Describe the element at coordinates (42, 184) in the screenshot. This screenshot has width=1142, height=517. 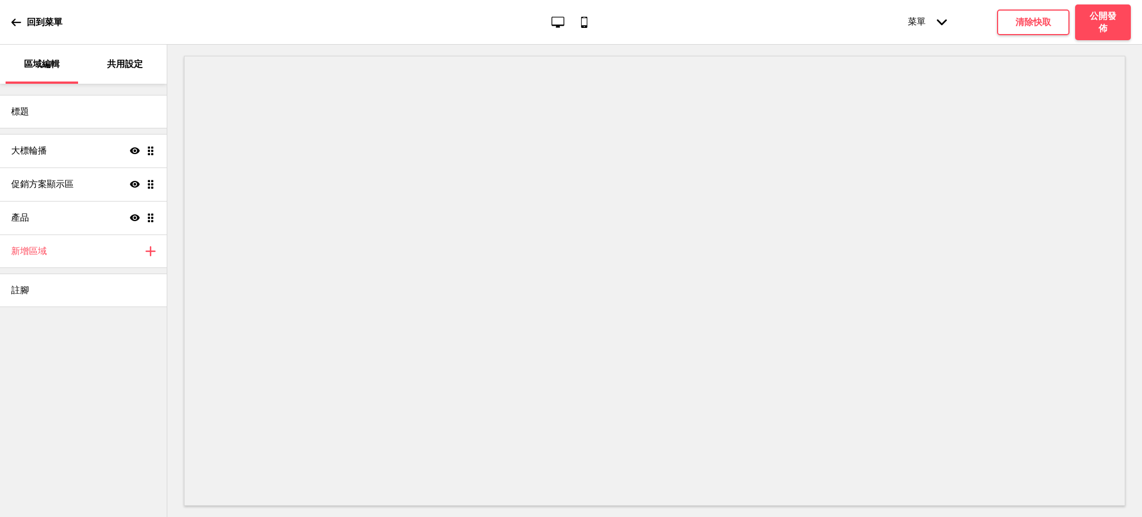
I see `h4: 促銷方案顯示區` at that location.